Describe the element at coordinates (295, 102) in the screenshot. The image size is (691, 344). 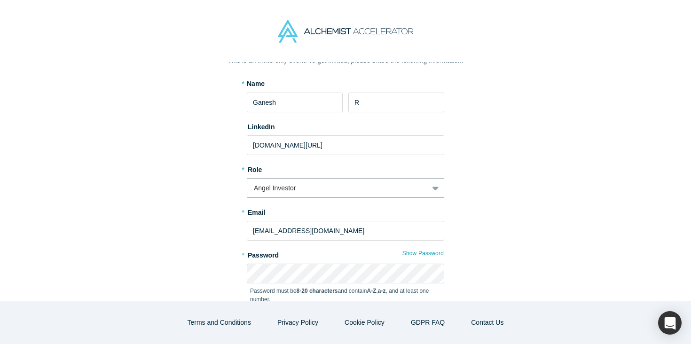
I see `input: First Name` at that location.